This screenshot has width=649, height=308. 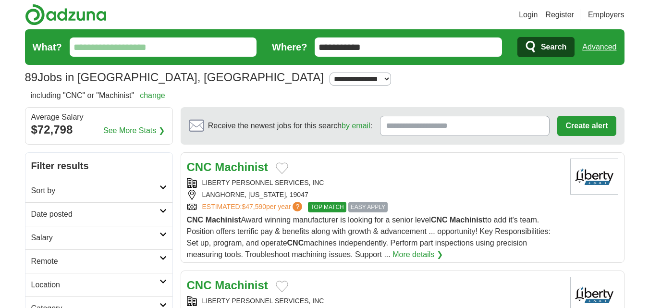 What do you see at coordinates (95, 261) in the screenshot?
I see `h2: Remote` at bounding box center [95, 261].